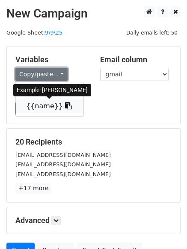 Image resolution: width=187 pixels, height=249 pixels. Describe the element at coordinates (50, 106) in the screenshot. I see `a: {{name}}` at that location.